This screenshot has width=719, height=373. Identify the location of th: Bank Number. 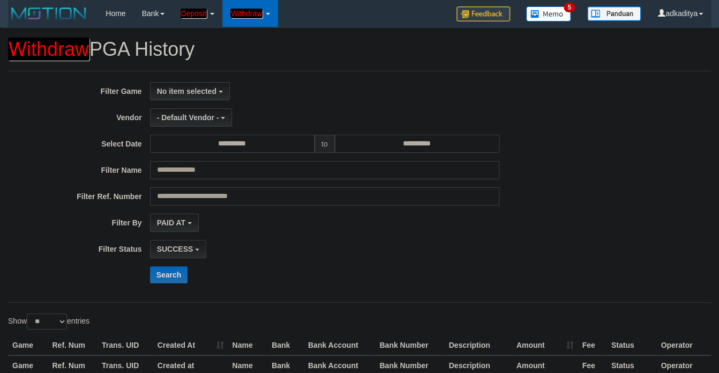
(410, 345).